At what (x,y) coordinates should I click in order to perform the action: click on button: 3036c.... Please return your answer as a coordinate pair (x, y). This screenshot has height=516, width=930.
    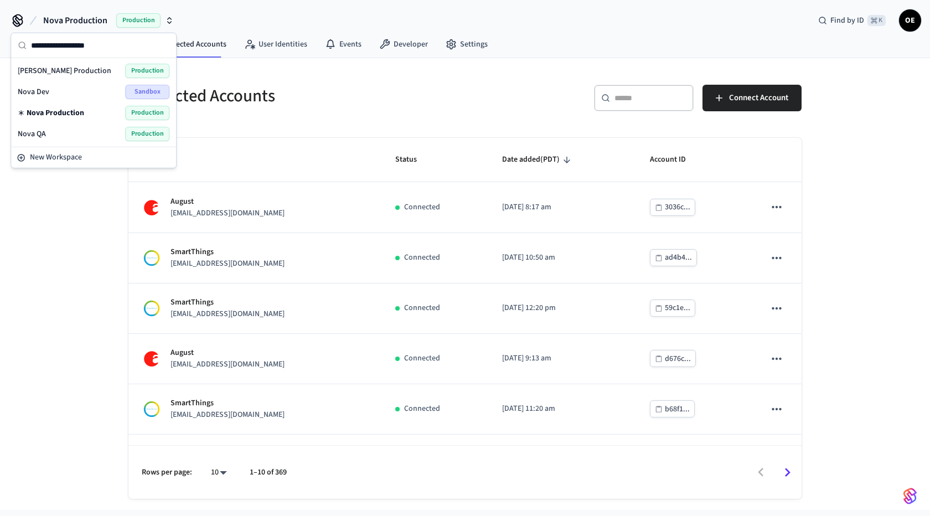
    Looking at the image, I should click on (673, 207).